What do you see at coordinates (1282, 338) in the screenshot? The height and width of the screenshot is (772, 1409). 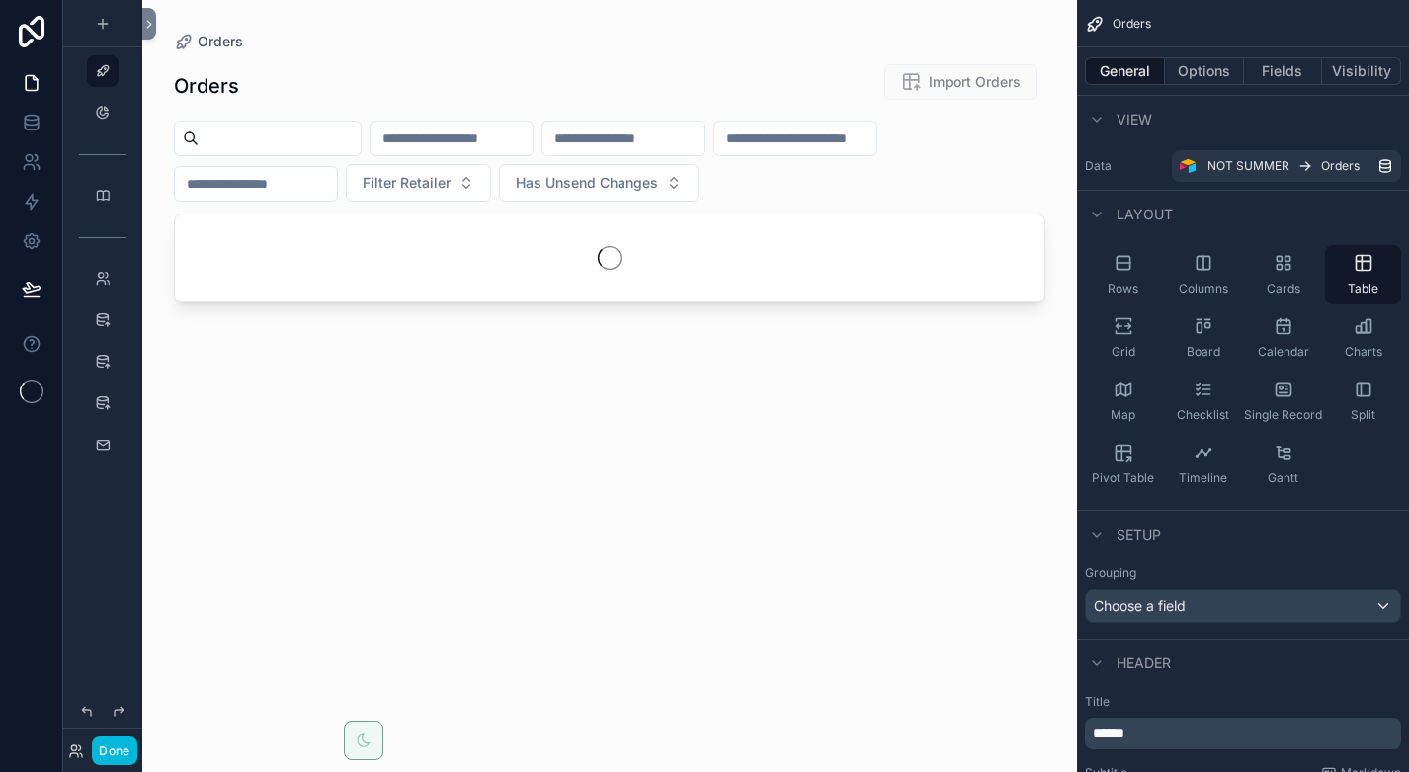 I see `button: Calendar` at bounding box center [1282, 338].